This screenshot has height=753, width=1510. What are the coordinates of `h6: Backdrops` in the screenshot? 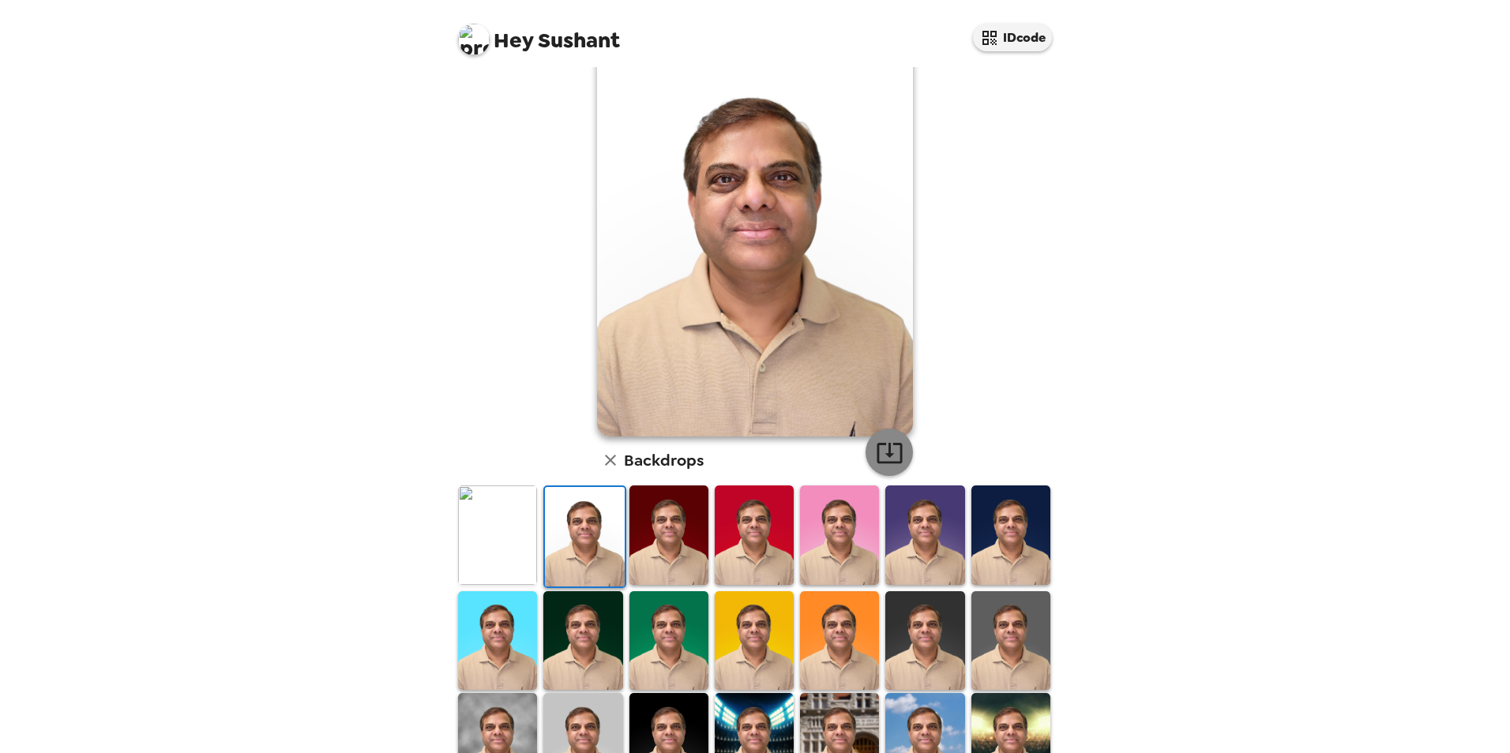 It's located at (663, 460).